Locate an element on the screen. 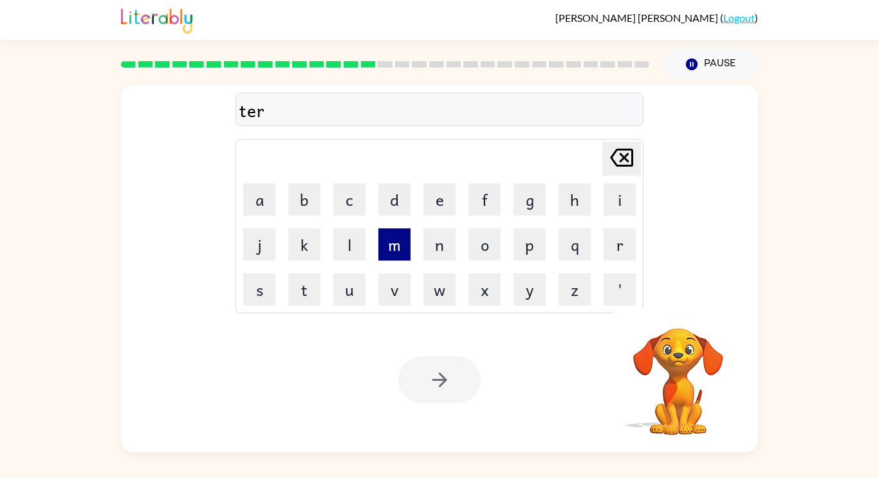  button: r is located at coordinates (619, 244).